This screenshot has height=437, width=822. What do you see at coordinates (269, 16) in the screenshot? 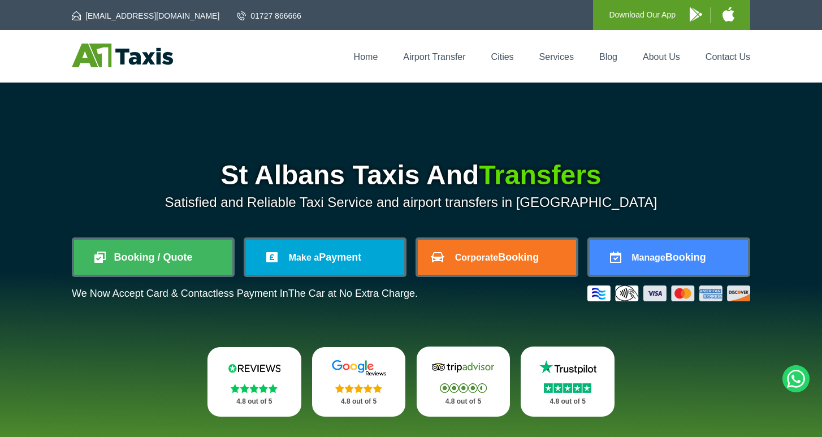
I see `a: 01727 866666` at bounding box center [269, 16].